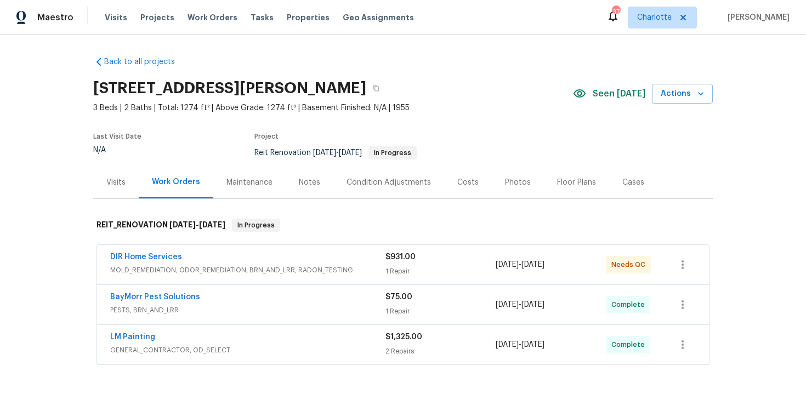 The image size is (806, 394). Describe the element at coordinates (248, 270) in the screenshot. I see `span: MOLD_REMEDIATION, ODOR_REMEDIATION, BRN_AND_LRR, RADON_TESTING` at that location.